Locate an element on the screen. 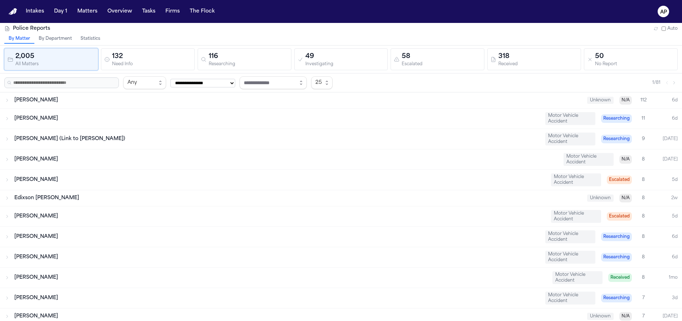 Image resolution: width=682 pixels, height=321 pixels. a: Home is located at coordinates (13, 11).